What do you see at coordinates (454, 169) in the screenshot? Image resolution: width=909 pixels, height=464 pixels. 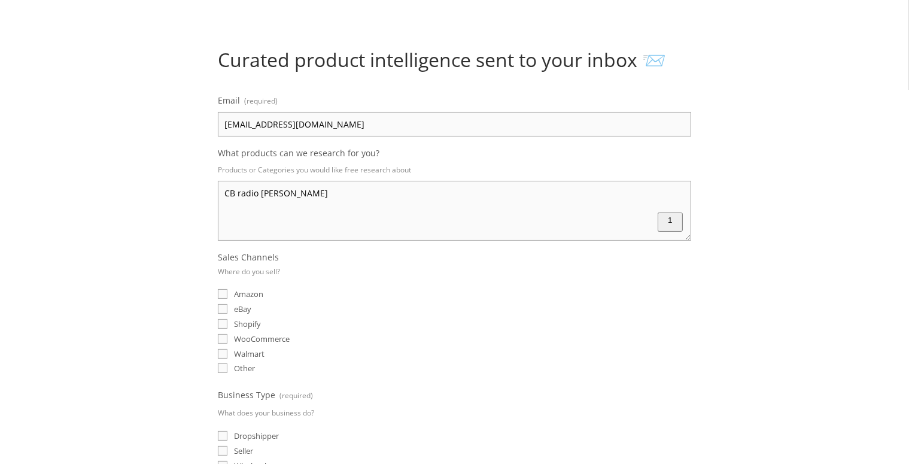 I see `p: Products or Categories you would like free research about` at bounding box center [454, 169].